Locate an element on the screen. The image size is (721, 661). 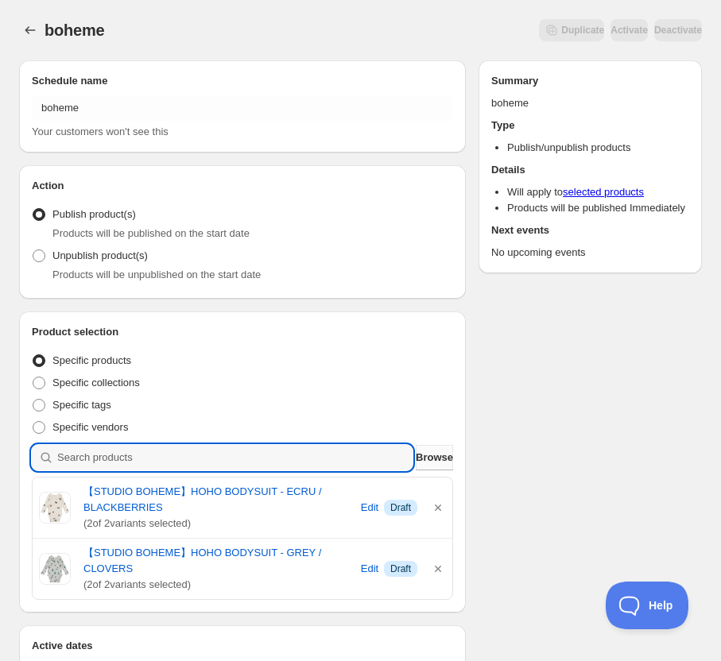
span: Specific products is located at coordinates (91, 360).